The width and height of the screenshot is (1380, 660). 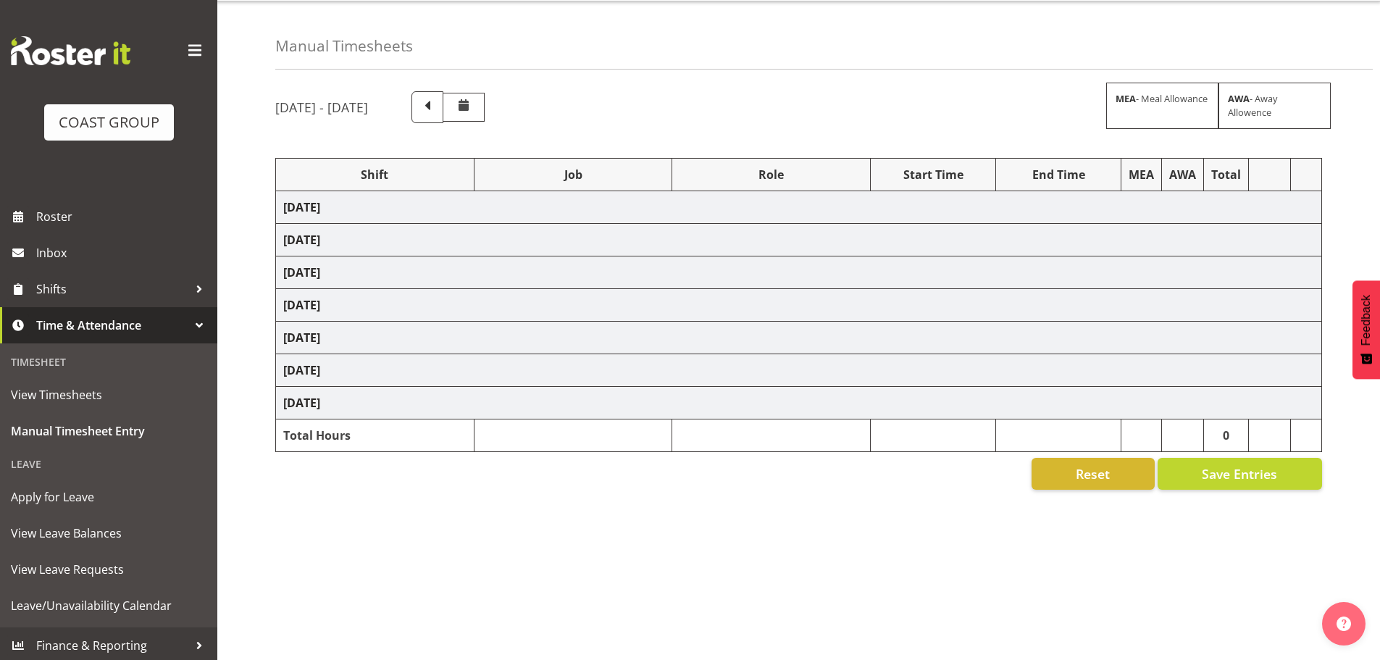 What do you see at coordinates (1141, 175) in the screenshot?
I see `div: MEA` at bounding box center [1141, 175].